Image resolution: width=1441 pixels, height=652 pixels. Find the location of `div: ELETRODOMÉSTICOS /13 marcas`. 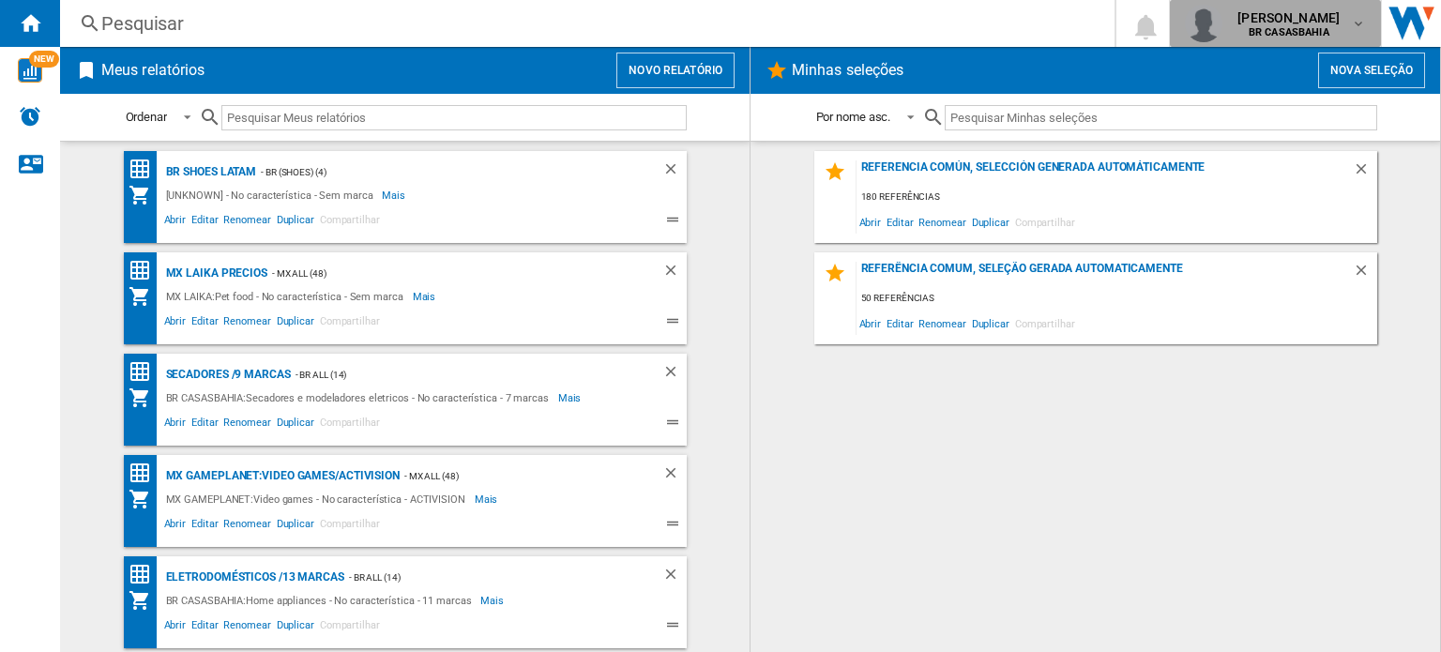

div: ELETRODOMÉSTICOS /13 marcas is located at coordinates (252, 577).